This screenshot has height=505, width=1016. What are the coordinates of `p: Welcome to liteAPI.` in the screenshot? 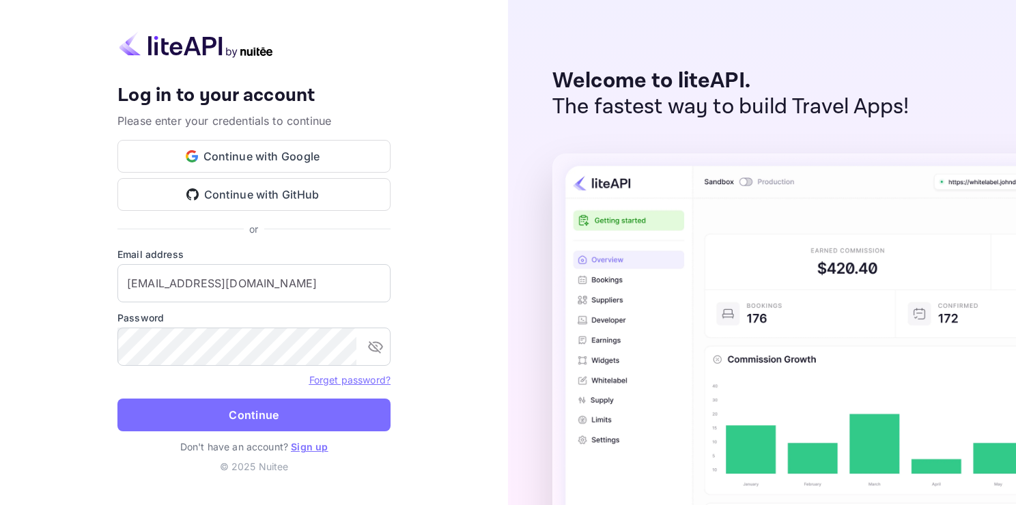 It's located at (730, 81).